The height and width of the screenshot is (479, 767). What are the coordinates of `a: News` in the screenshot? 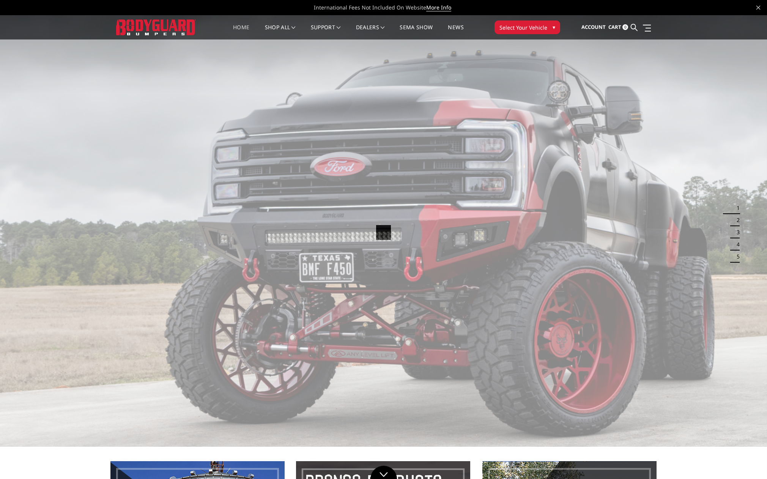 It's located at (456, 32).